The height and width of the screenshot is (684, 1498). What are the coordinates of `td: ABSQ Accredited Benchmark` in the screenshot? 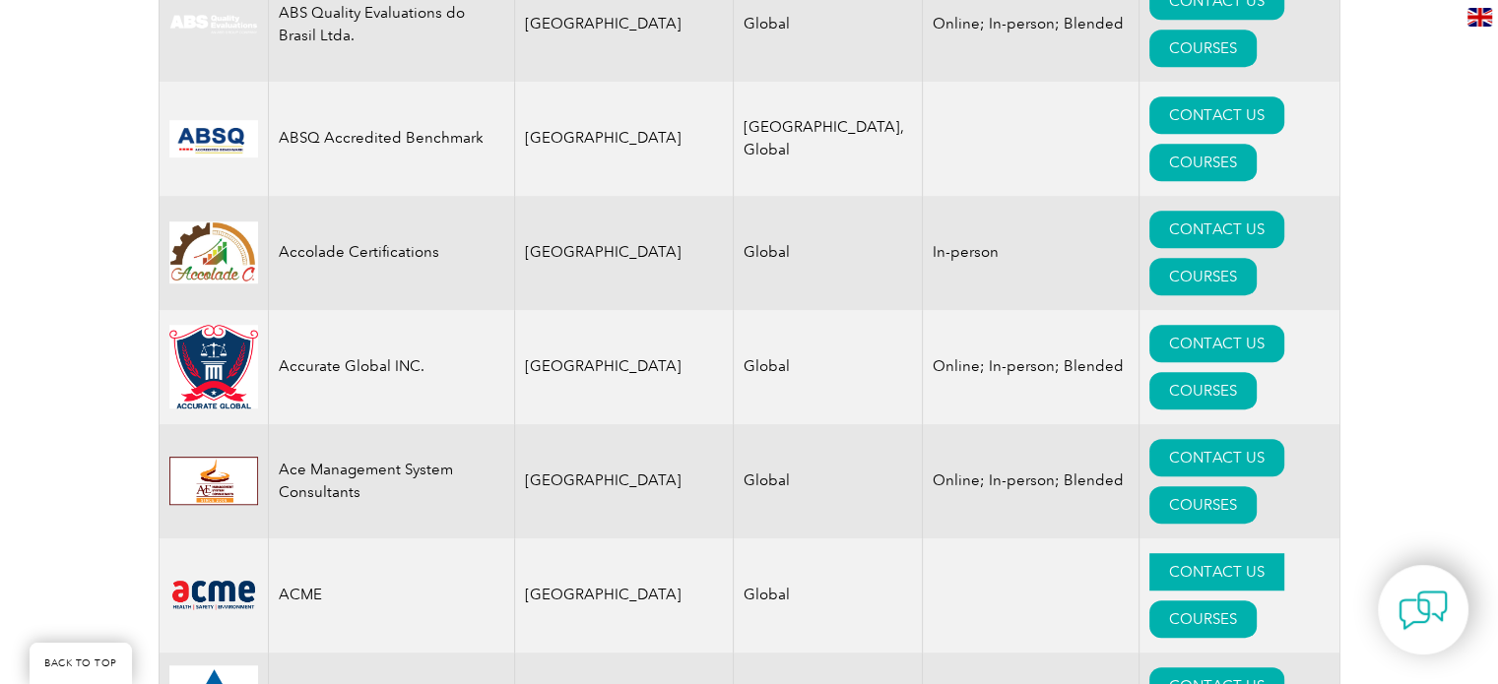 It's located at (391, 139).